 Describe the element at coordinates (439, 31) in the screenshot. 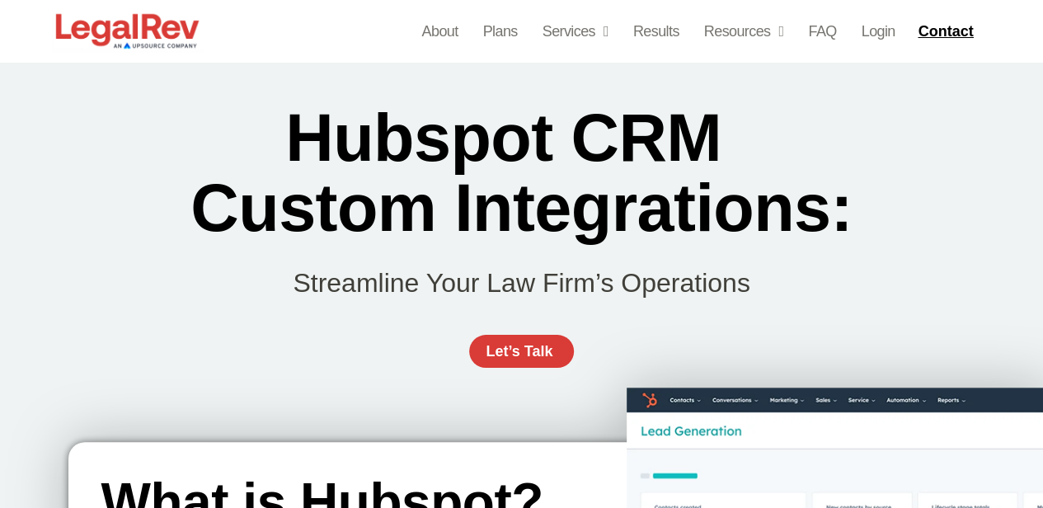

I see `a: About` at that location.